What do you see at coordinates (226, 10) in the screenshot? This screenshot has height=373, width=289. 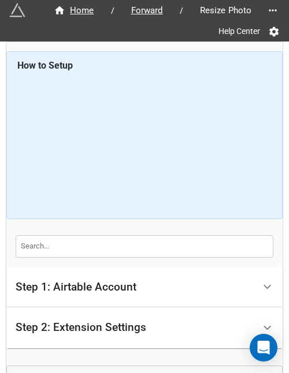 I see `span: Resize Photo` at bounding box center [226, 10].